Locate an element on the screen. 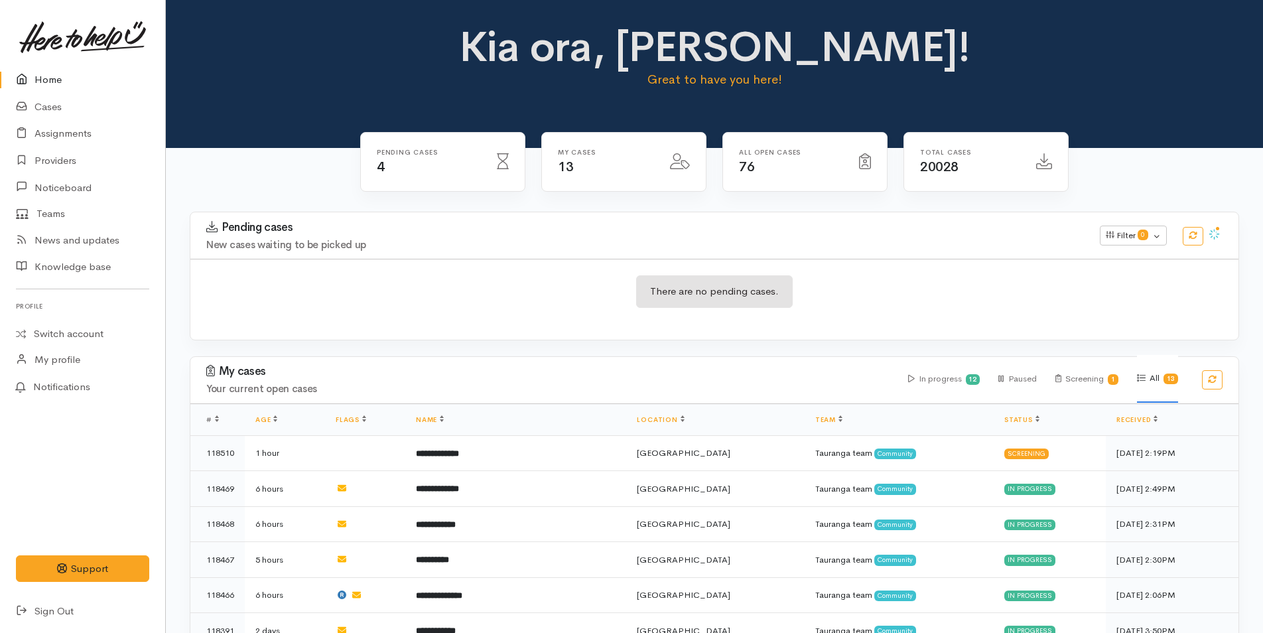 This screenshot has width=1263, height=633. td: 118466 is located at coordinates (218, 595).